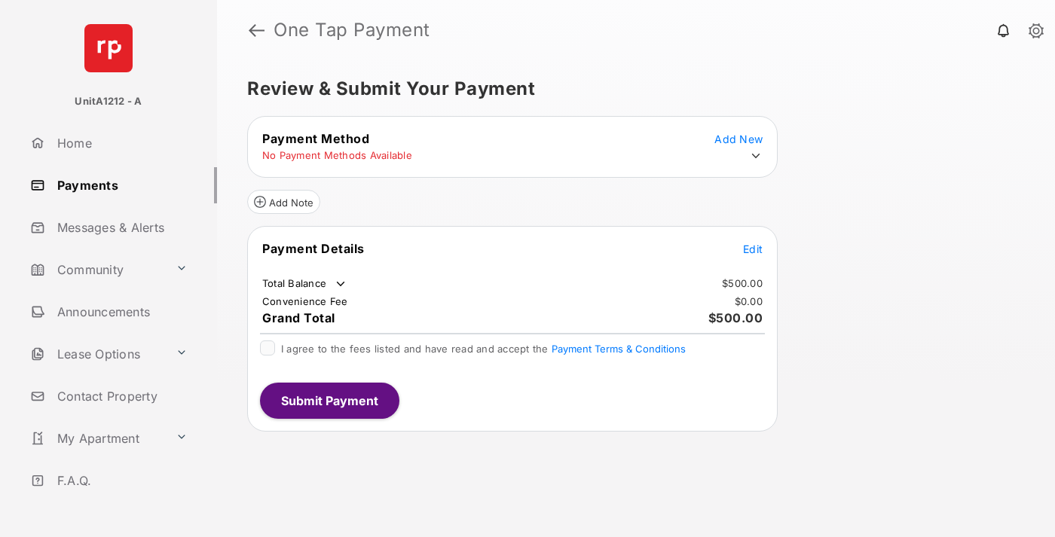 This screenshot has width=1055, height=537. Describe the element at coordinates (738, 139) in the screenshot. I see `button: Add New` at that location.